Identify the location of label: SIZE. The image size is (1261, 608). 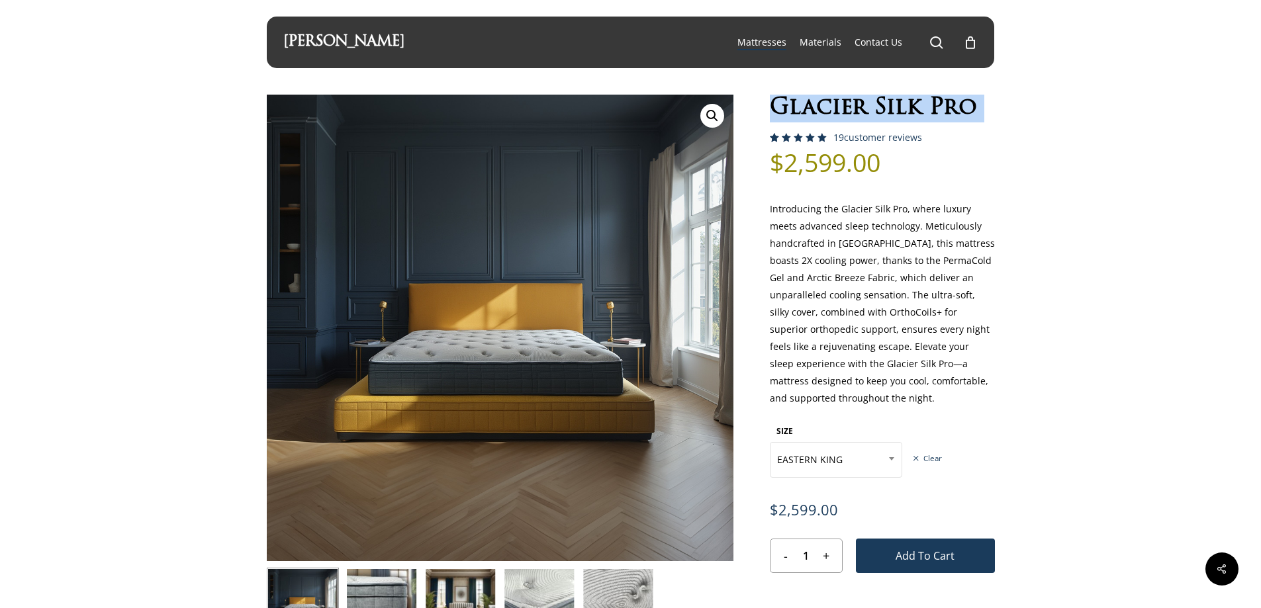
(784, 431).